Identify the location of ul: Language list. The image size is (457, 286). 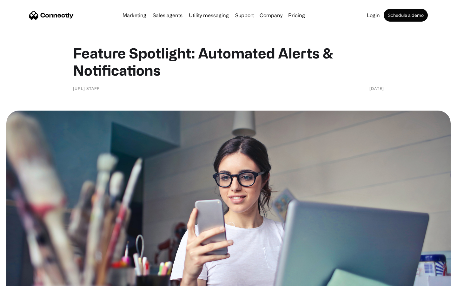
(25, 279).